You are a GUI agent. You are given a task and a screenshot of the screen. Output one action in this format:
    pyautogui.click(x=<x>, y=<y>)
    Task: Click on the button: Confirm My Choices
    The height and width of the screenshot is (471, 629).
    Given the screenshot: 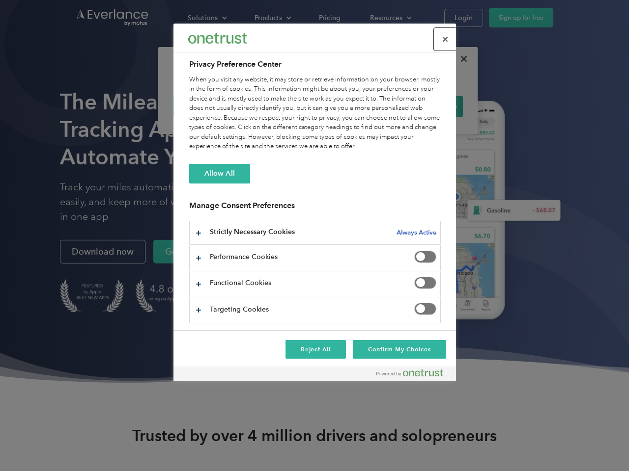 What is the action you would take?
    pyautogui.click(x=399, y=350)
    